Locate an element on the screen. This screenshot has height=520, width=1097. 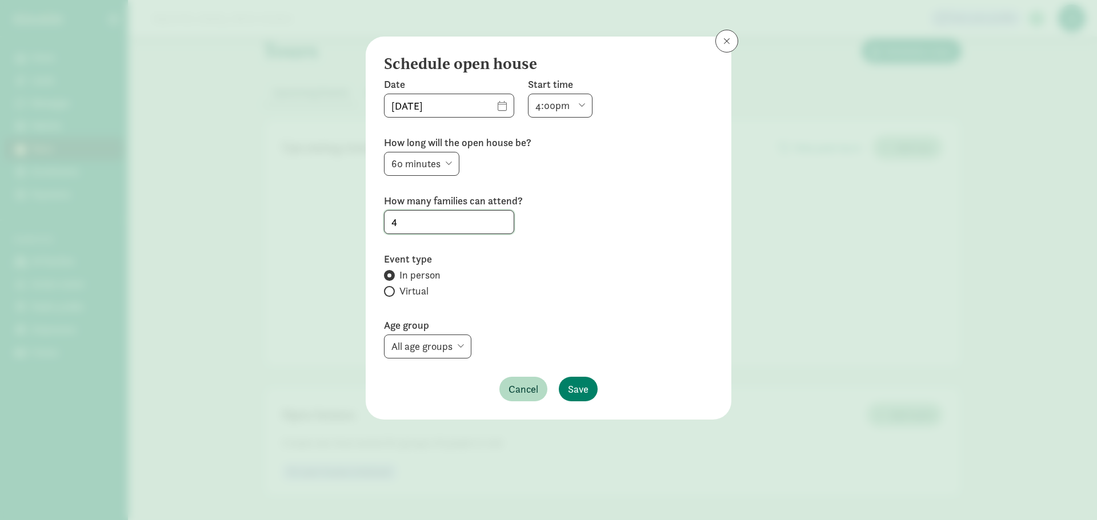
label: Date is located at coordinates (449, 85).